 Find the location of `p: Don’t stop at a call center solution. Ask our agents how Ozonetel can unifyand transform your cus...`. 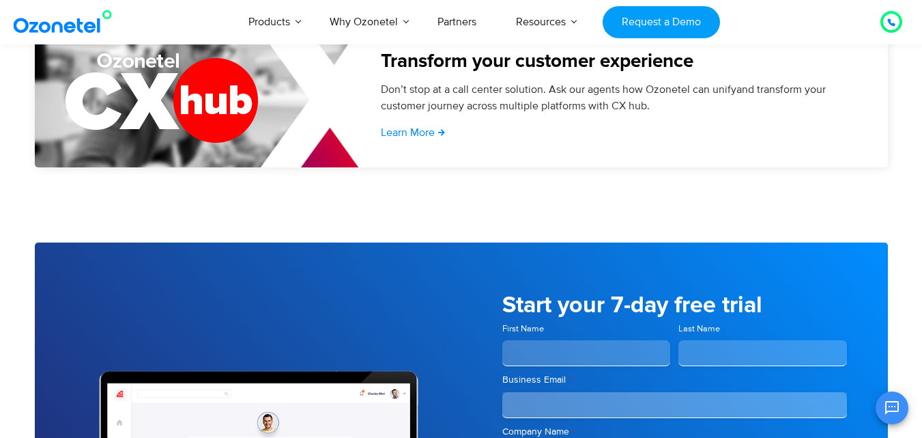

p: Don’t stop at a call center solution. Ask our agents how Ozonetel can unifyand transform your cus... is located at coordinates (617, 98).